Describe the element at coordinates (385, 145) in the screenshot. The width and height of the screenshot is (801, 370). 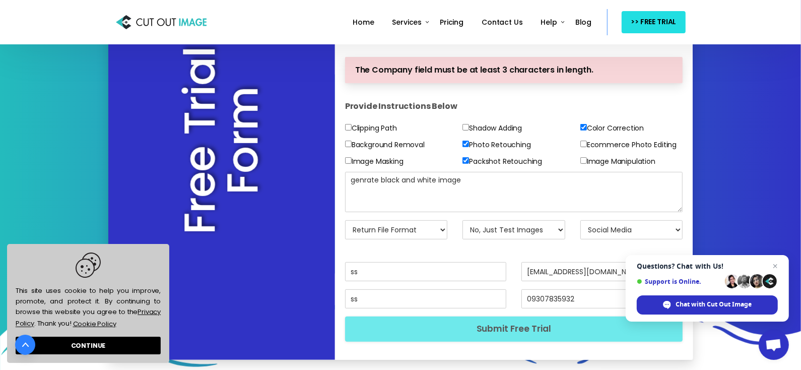
I see `label: Background Removal` at that location.